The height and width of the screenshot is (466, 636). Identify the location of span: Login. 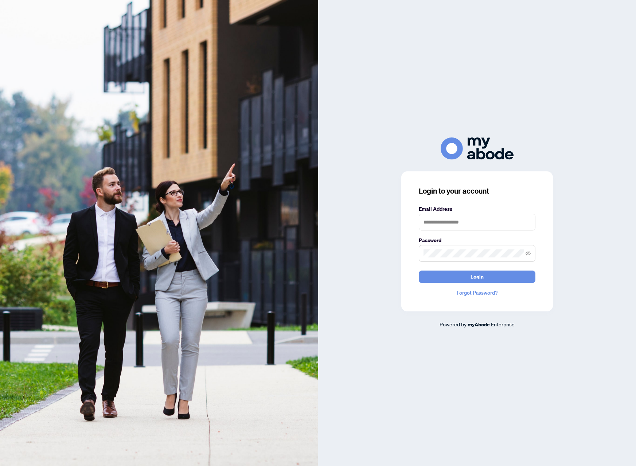
(477, 277).